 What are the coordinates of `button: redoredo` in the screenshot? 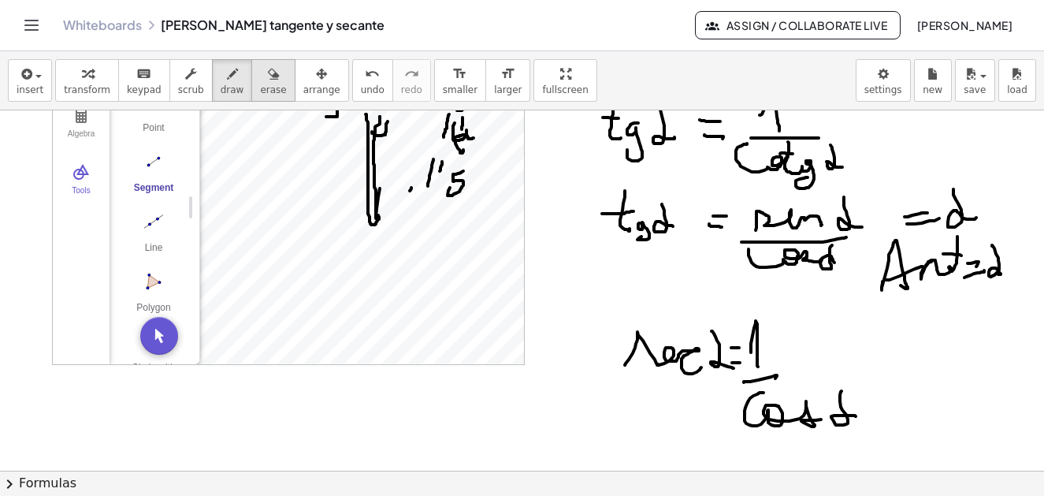 It's located at (411, 80).